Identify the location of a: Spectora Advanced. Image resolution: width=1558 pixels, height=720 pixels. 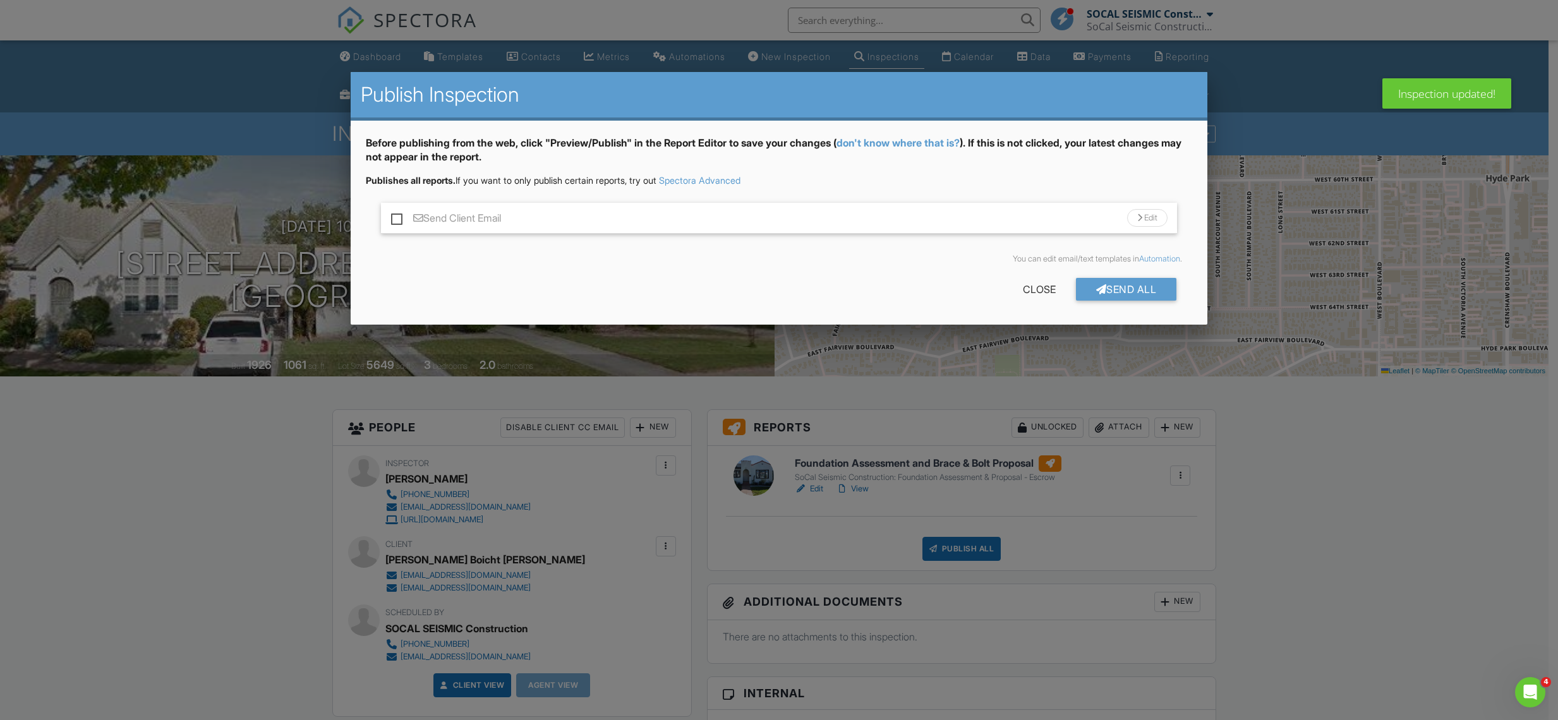
(699, 180).